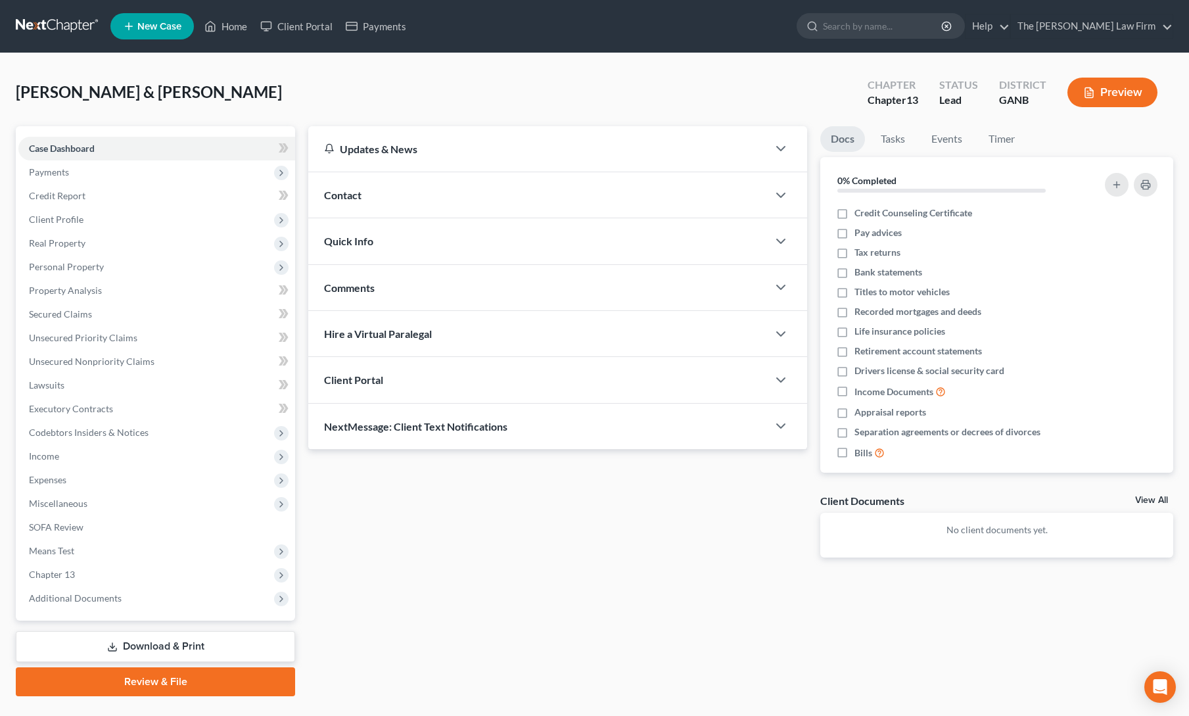 This screenshot has height=716, width=1189. What do you see at coordinates (156, 338) in the screenshot?
I see `a: Unsecured Priority Claims` at bounding box center [156, 338].